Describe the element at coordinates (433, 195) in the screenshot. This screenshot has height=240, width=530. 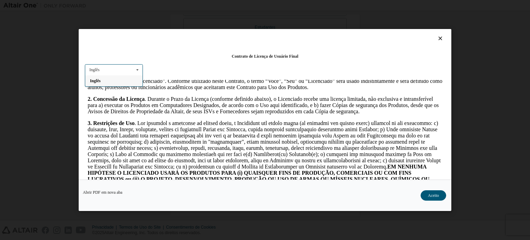
I see `font: Aceito` at that location.